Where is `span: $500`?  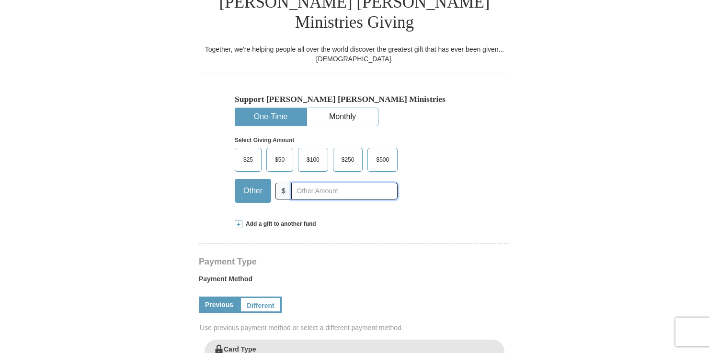 span: $500 is located at coordinates (382, 160).